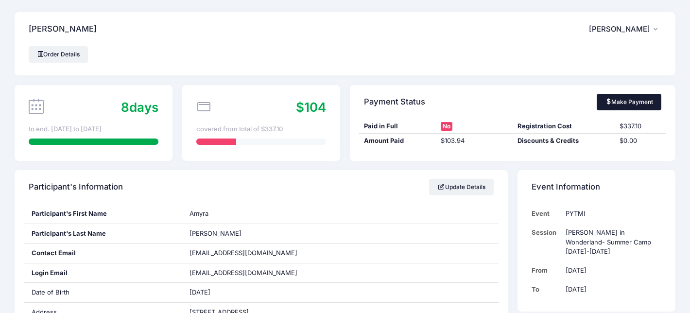  What do you see at coordinates (58, 54) in the screenshot?
I see `a: Order Details` at bounding box center [58, 54].